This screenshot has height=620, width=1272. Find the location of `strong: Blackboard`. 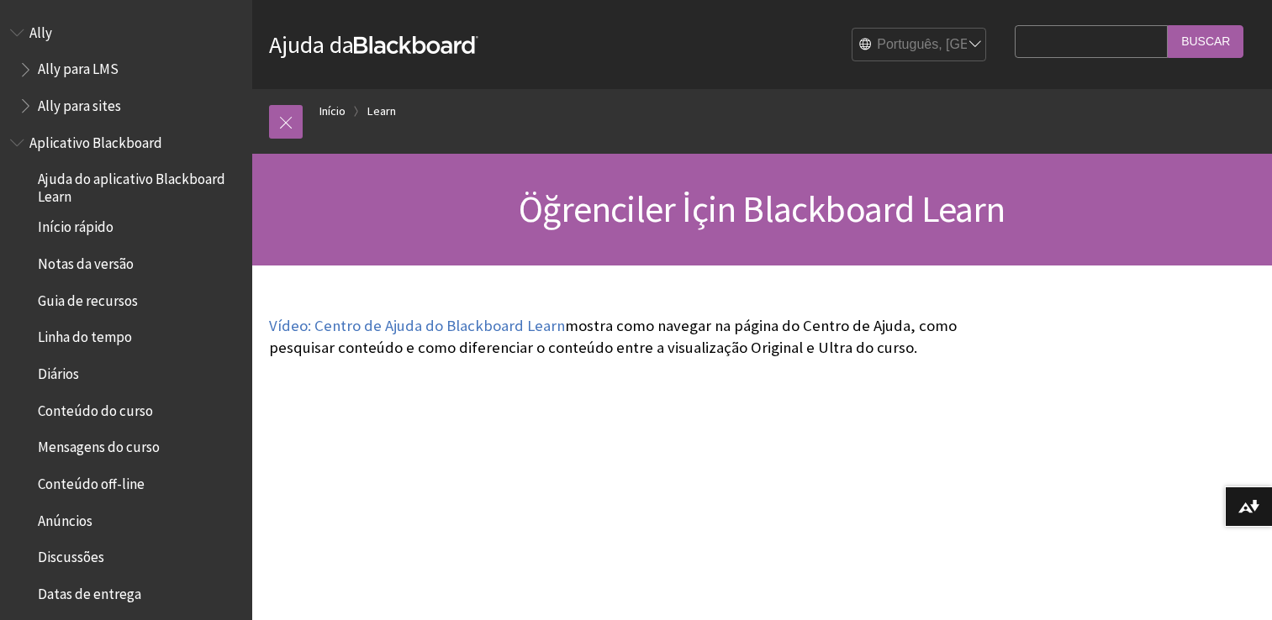

strong: Blackboard is located at coordinates (416, 45).